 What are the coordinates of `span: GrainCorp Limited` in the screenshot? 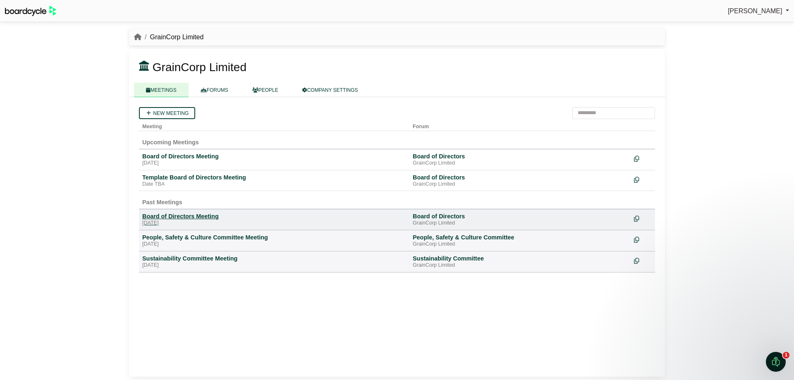 It's located at (199, 67).